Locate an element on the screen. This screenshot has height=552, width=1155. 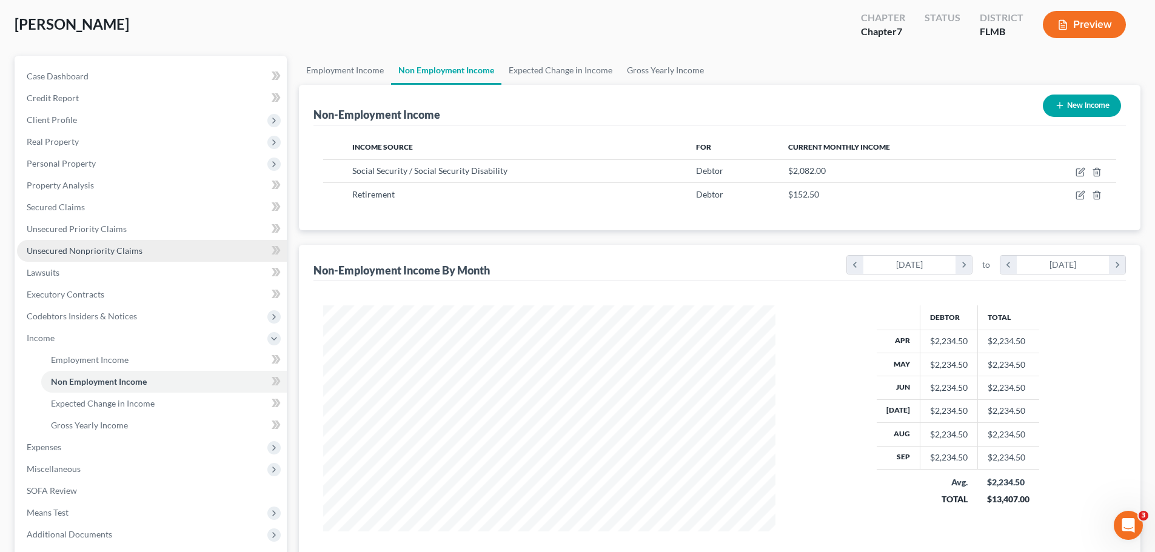
th: Total is located at coordinates (1008, 318).